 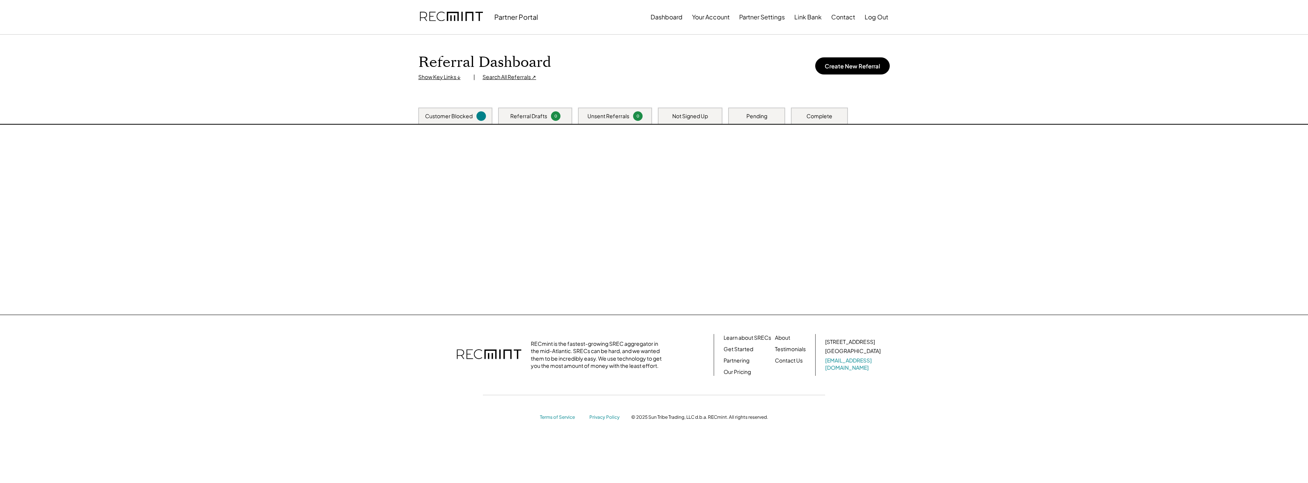 I want to click on a: Partnering, so click(x=737, y=361).